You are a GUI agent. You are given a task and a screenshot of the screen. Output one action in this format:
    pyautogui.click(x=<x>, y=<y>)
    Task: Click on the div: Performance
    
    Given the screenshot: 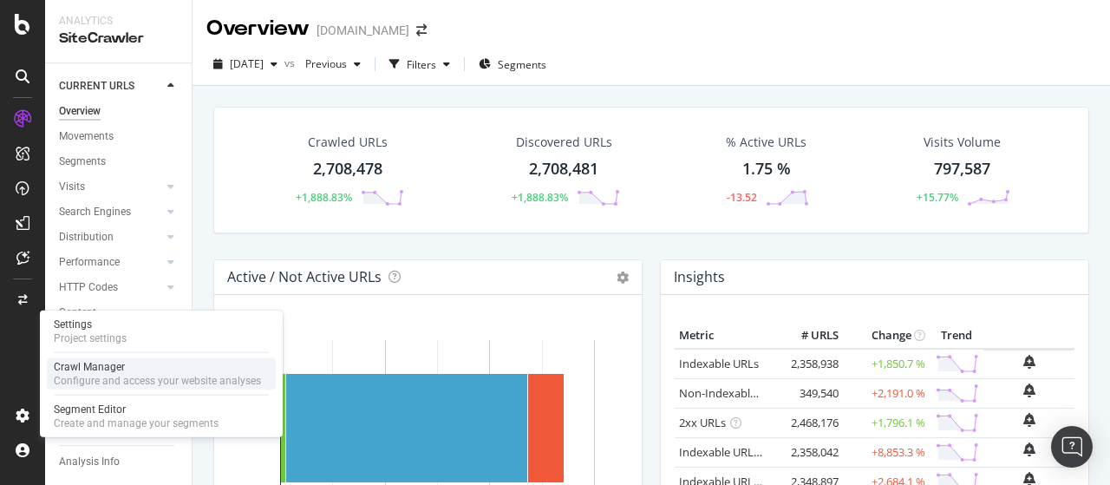 What is the action you would take?
    pyautogui.click(x=89, y=262)
    